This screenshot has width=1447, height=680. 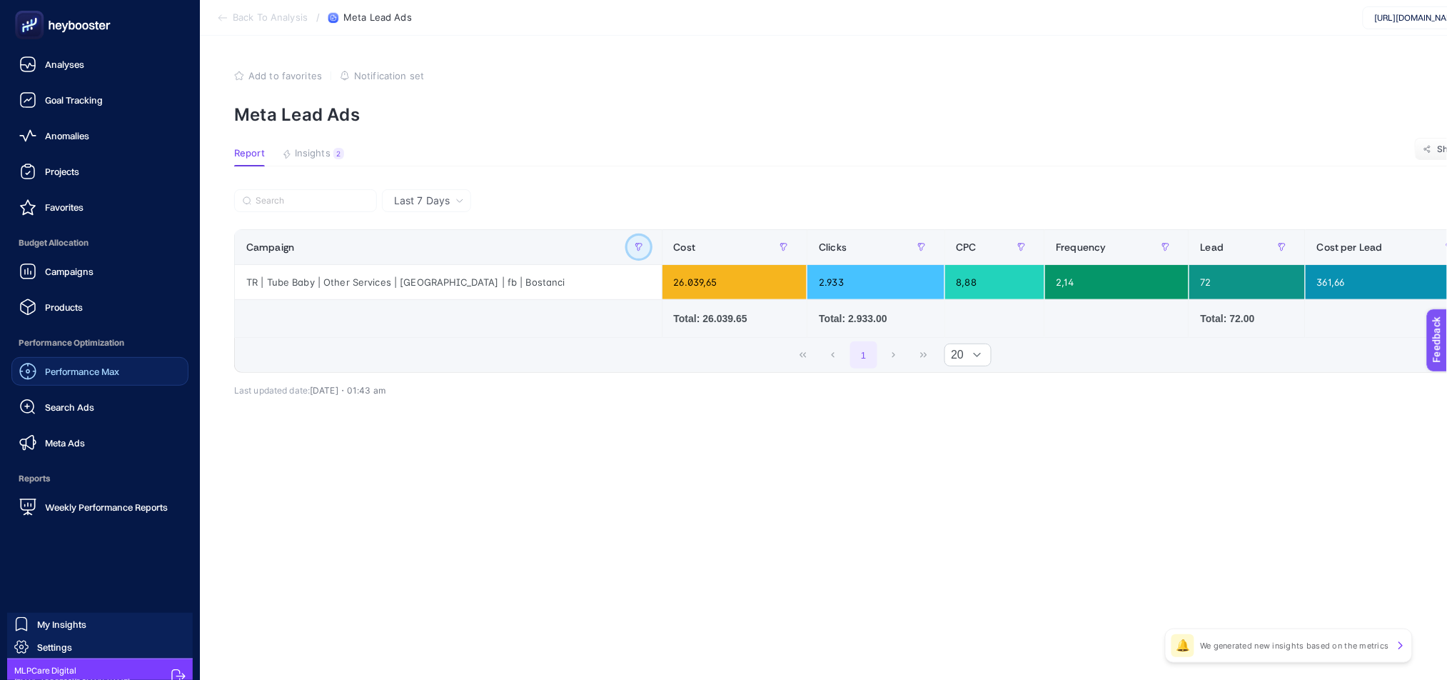 What do you see at coordinates (100, 243) in the screenshot?
I see `span: Budget Allocation` at bounding box center [100, 243].